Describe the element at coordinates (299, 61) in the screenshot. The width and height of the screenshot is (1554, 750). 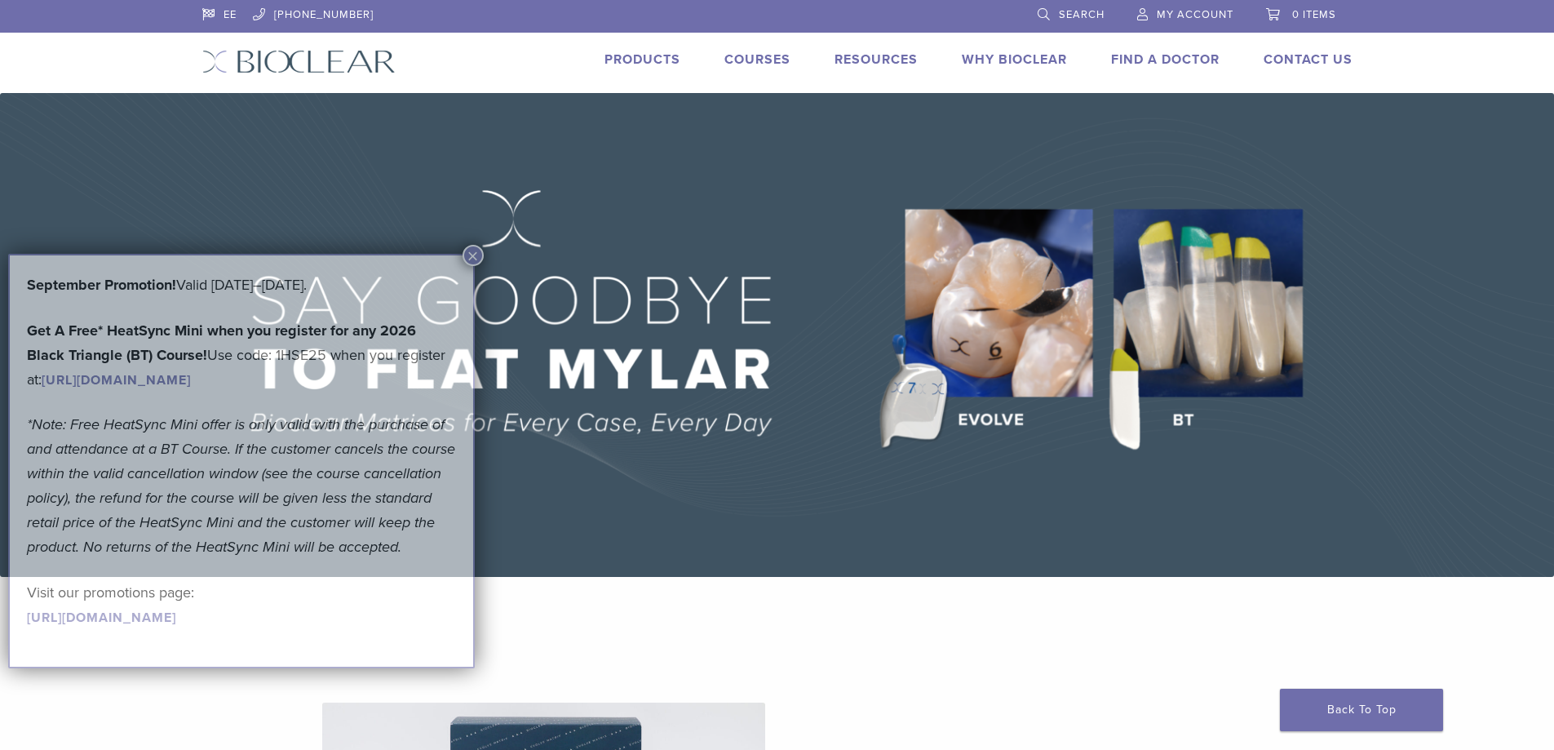
I see `img: Bioclear` at that location.